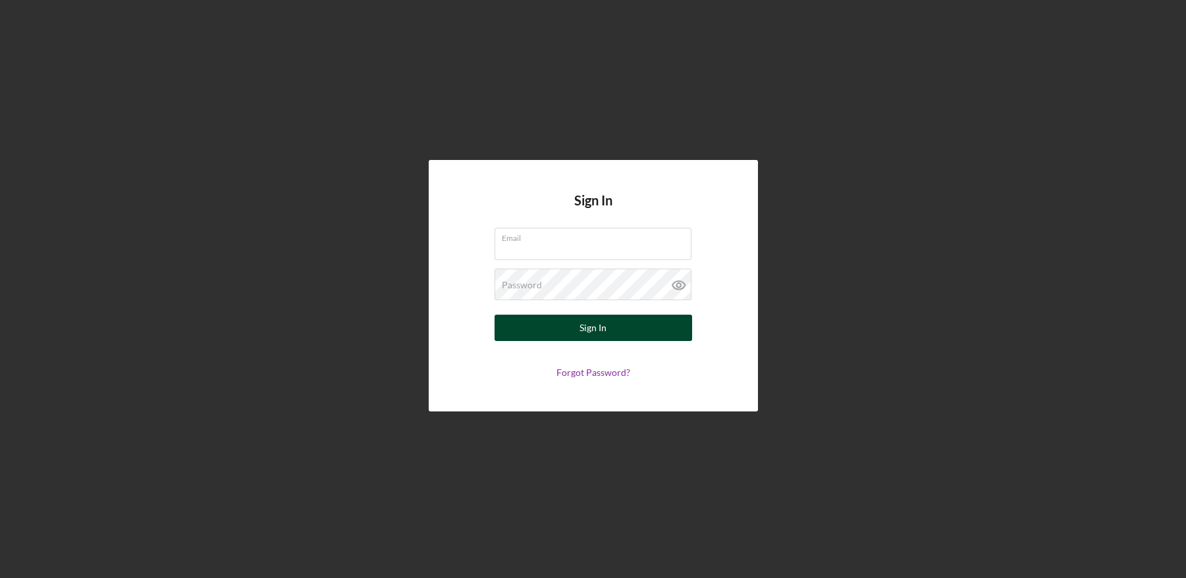 This screenshot has width=1186, height=578. Describe the element at coordinates (593, 328) in the screenshot. I see `button: Sign In` at that location.